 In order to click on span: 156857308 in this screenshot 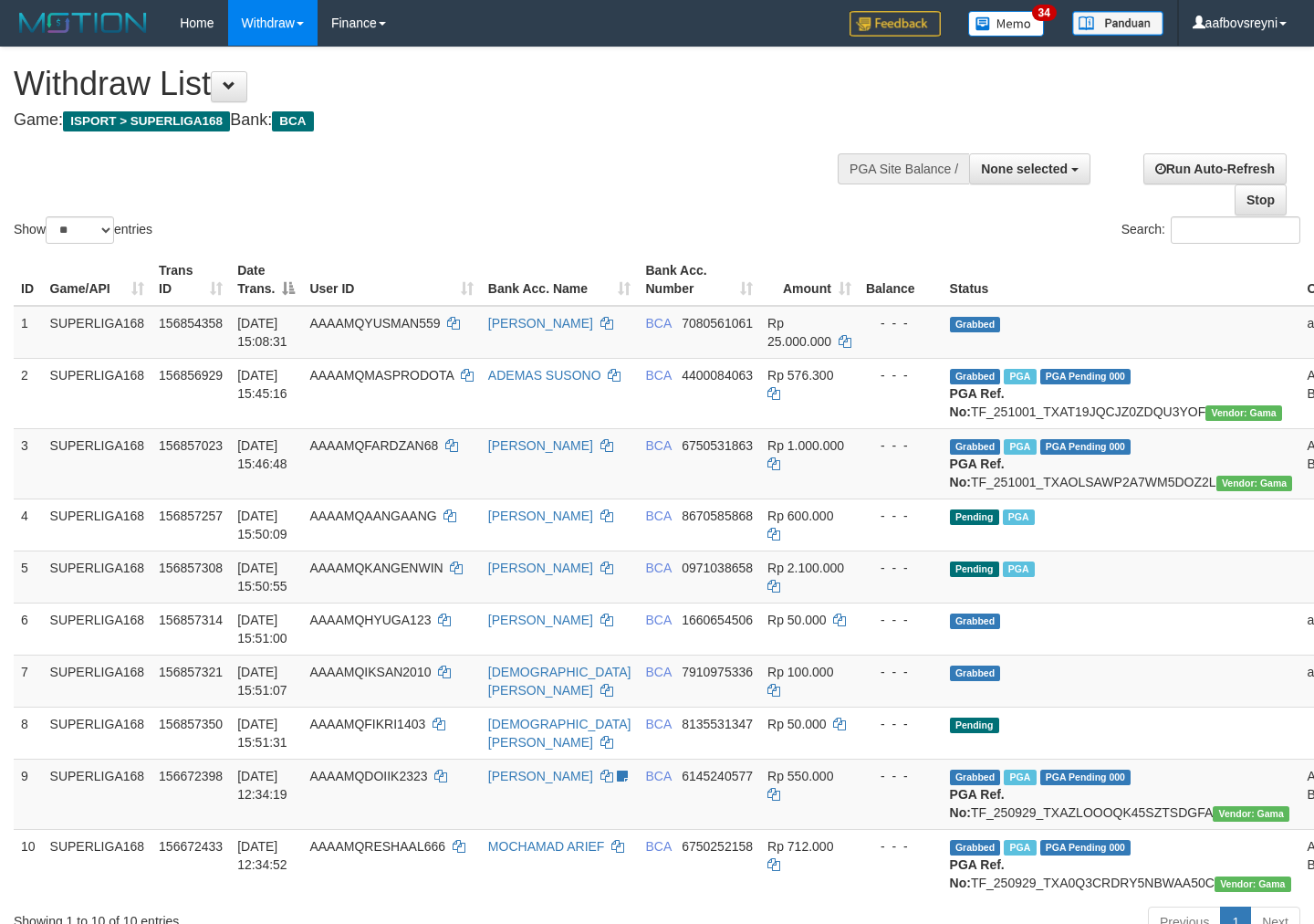, I will do `click(191, 568)`.